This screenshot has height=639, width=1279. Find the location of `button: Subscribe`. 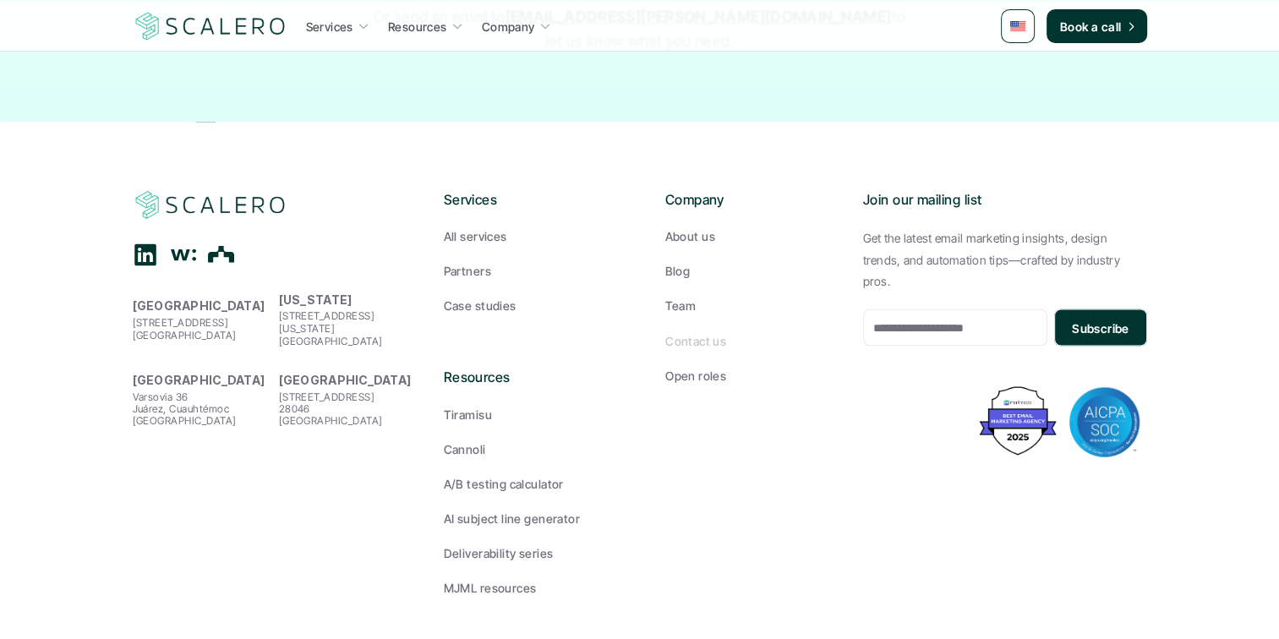

button: Subscribe is located at coordinates (1100, 327).